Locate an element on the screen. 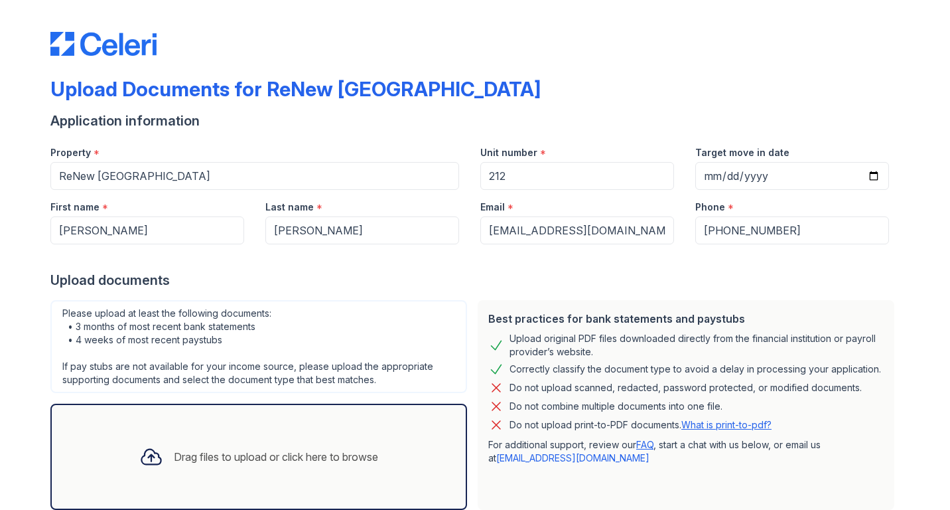 This screenshot has height=510, width=950. div: Upload documents is located at coordinates (475, 280).